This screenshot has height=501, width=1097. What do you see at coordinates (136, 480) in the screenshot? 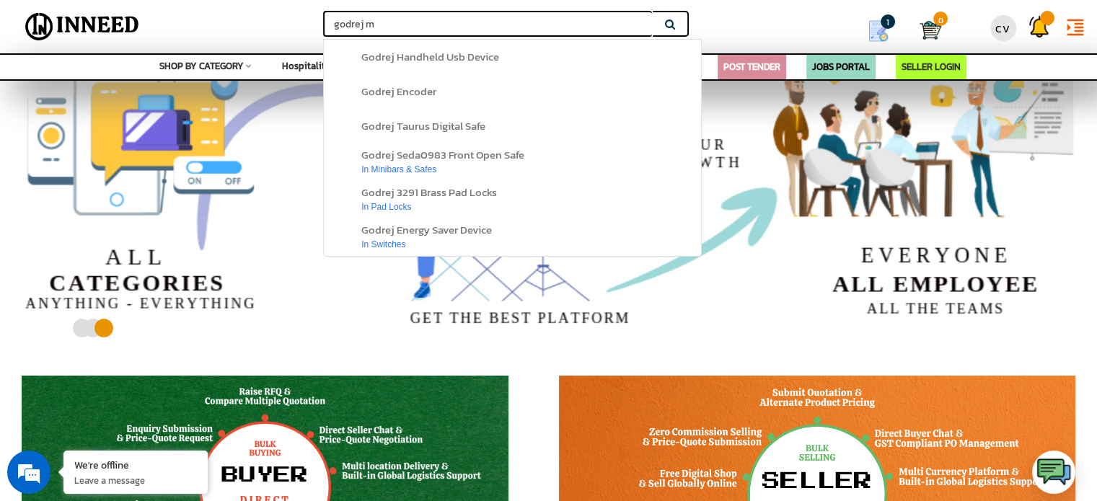
I see `p: Leave a message` at bounding box center [136, 480].